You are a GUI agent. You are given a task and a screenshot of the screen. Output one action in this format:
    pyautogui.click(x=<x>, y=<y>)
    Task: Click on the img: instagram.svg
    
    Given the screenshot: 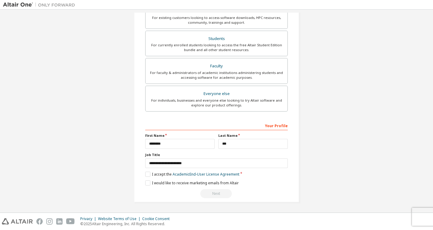 What is the action you would take?
    pyautogui.click(x=49, y=221)
    